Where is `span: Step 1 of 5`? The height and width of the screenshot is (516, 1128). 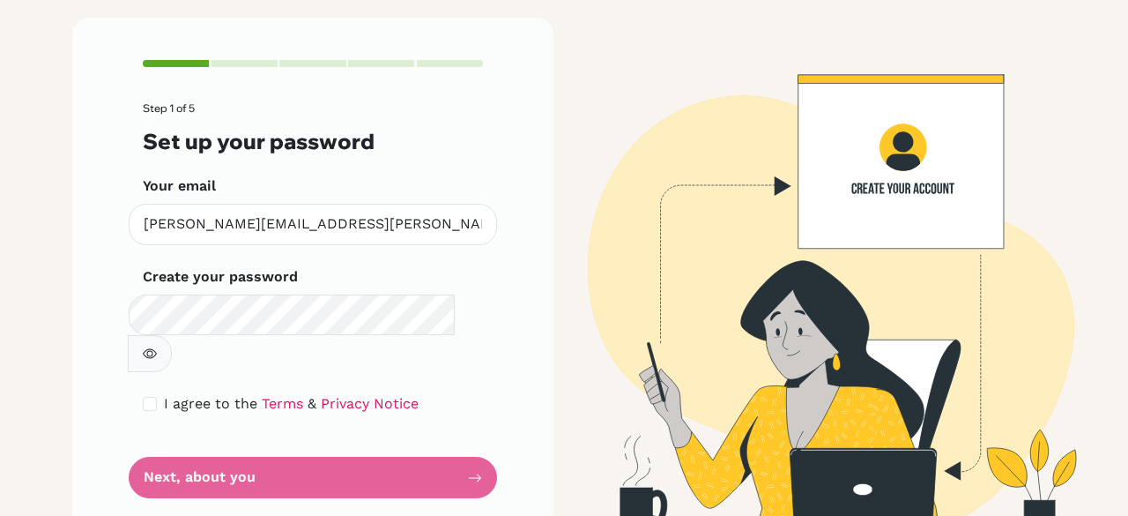
span: Step 1 of 5 is located at coordinates (168, 108).